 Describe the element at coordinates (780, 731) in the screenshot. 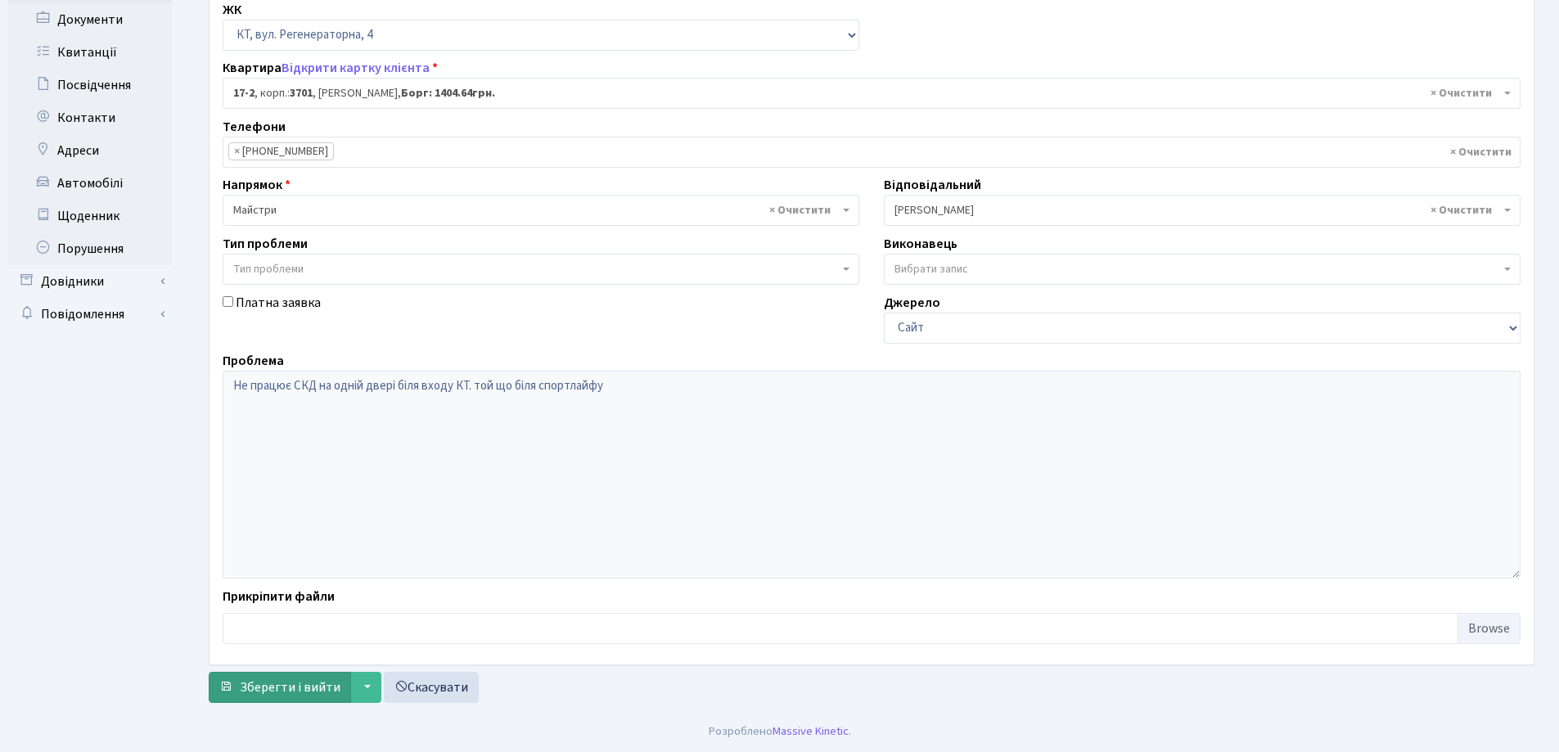

I see `div: Розроблено .` at that location.